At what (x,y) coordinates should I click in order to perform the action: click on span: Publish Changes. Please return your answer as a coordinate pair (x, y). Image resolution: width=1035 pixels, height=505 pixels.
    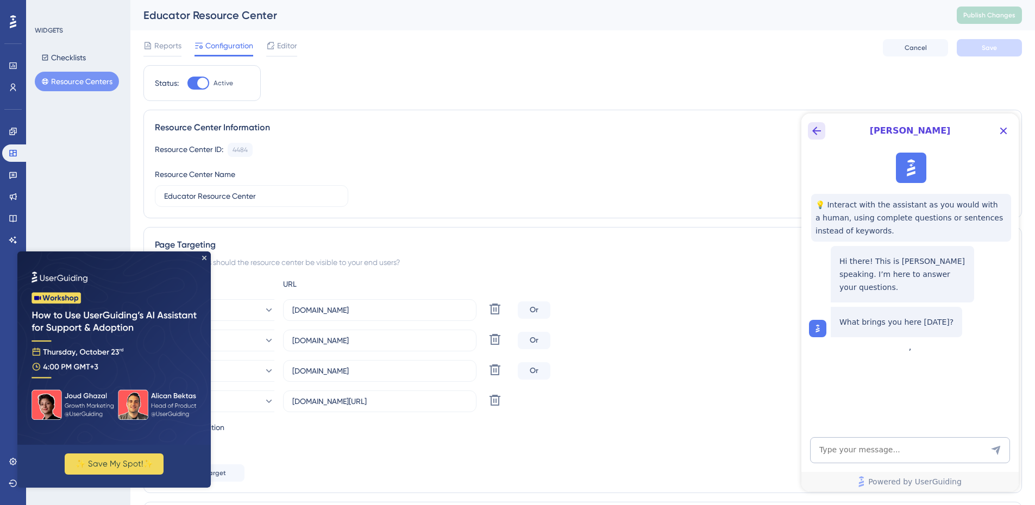
    Looking at the image, I should click on (990, 15).